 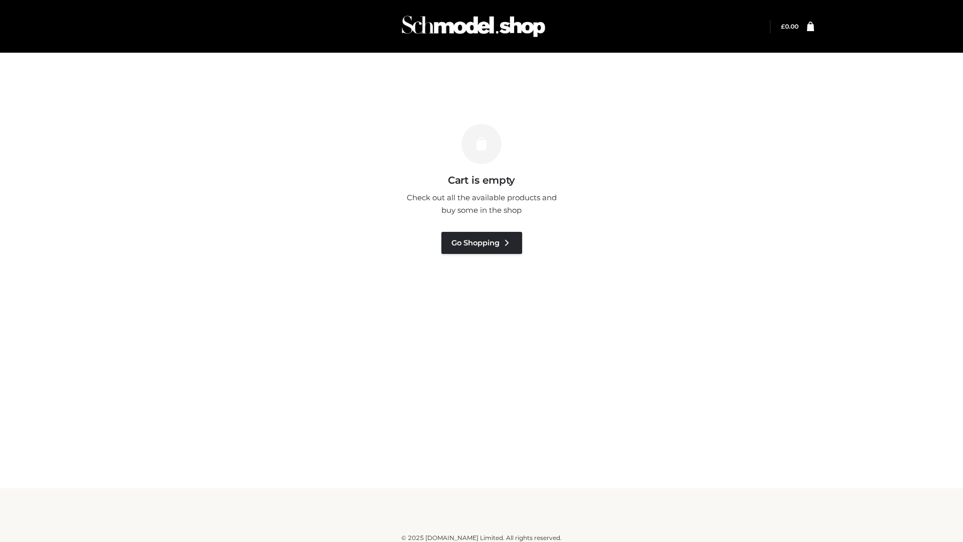 What do you see at coordinates (482, 180) in the screenshot?
I see `h3: Cart is empty` at bounding box center [482, 180].